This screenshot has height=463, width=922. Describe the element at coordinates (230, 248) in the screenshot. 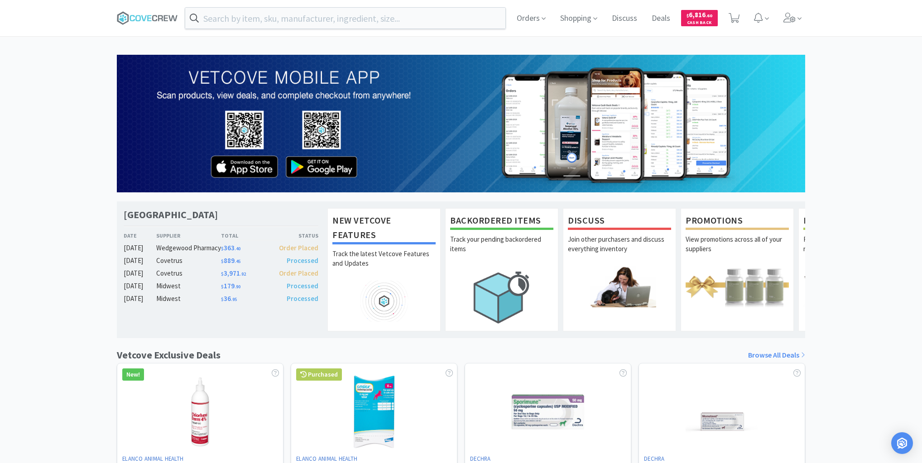

I see `span: 363` at that location.